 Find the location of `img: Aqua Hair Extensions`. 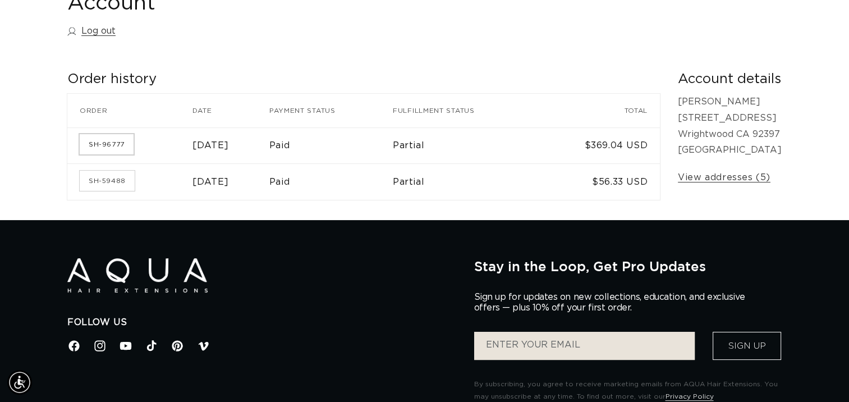

img: Aqua Hair Extensions is located at coordinates (137, 275).